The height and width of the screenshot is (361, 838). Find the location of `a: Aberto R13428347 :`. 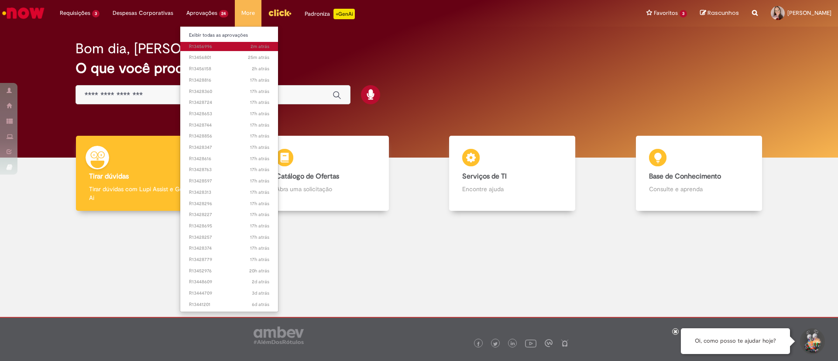

a: Aberto R13428347 : is located at coordinates (229, 147).